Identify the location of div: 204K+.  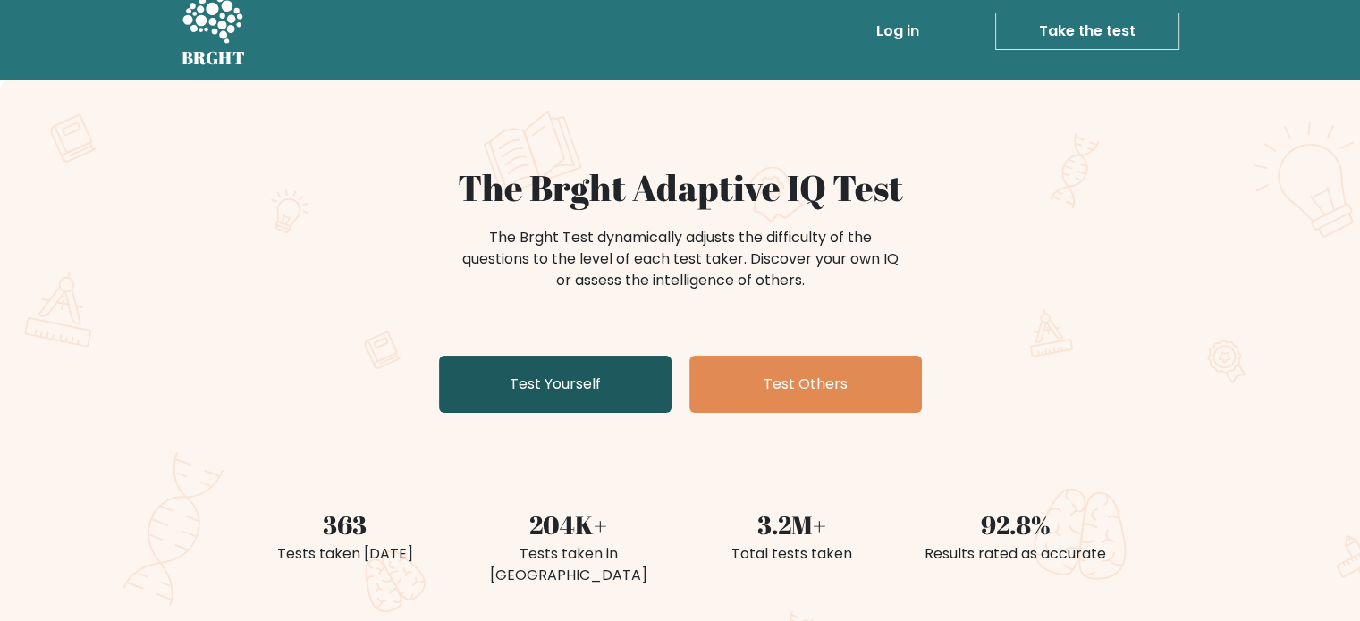
(569, 525).